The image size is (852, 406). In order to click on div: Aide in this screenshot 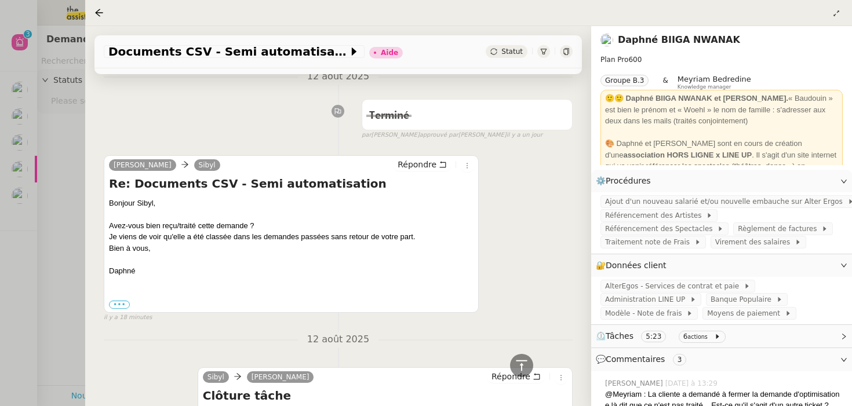, I will do `click(389, 53)`.